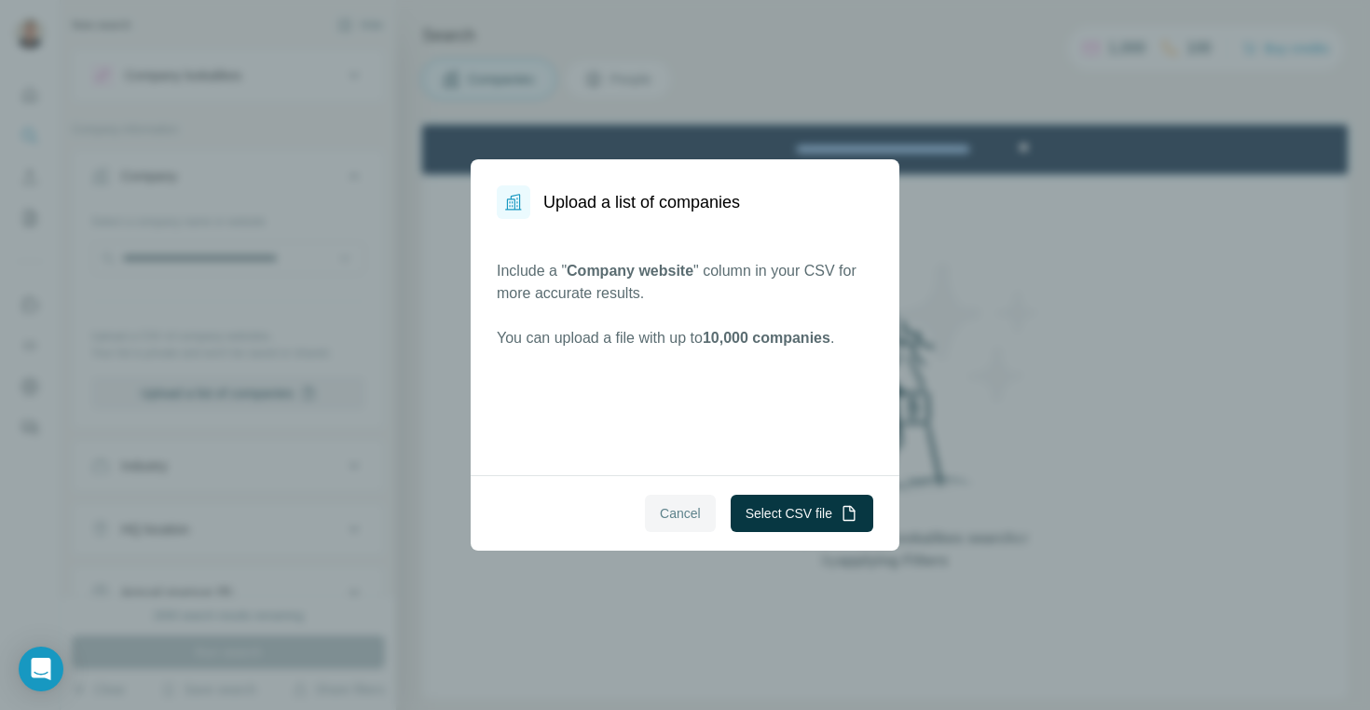 The image size is (1370, 710). I want to click on p: You can upload a file with up to ., so click(685, 338).